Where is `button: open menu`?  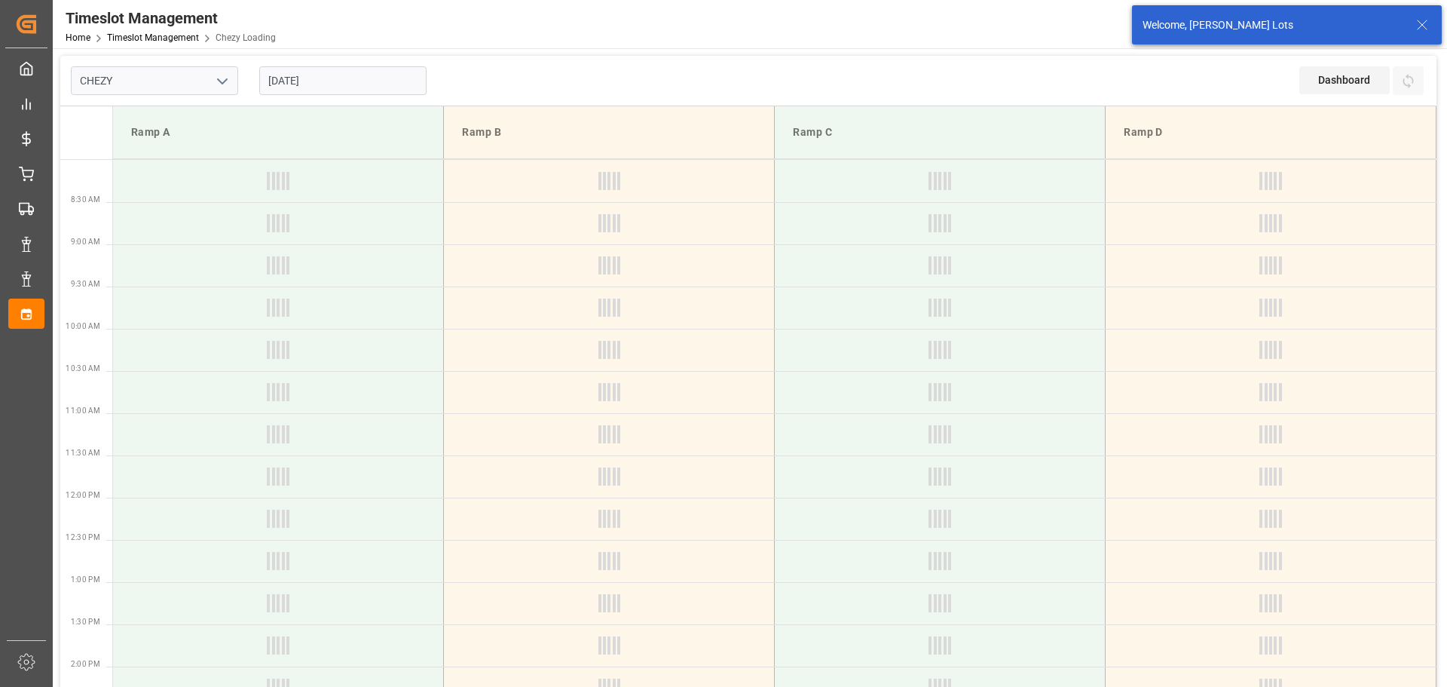 button: open menu is located at coordinates (222, 81).